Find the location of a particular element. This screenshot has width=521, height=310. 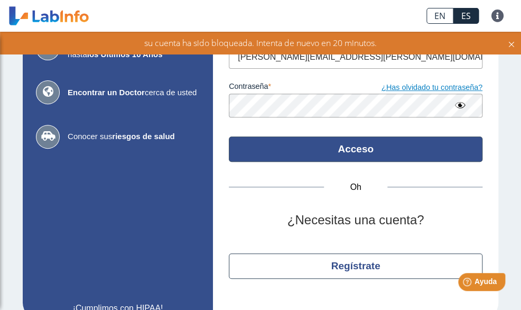

a: ¿Has olvidado tu contraseña? is located at coordinates (419, 88).